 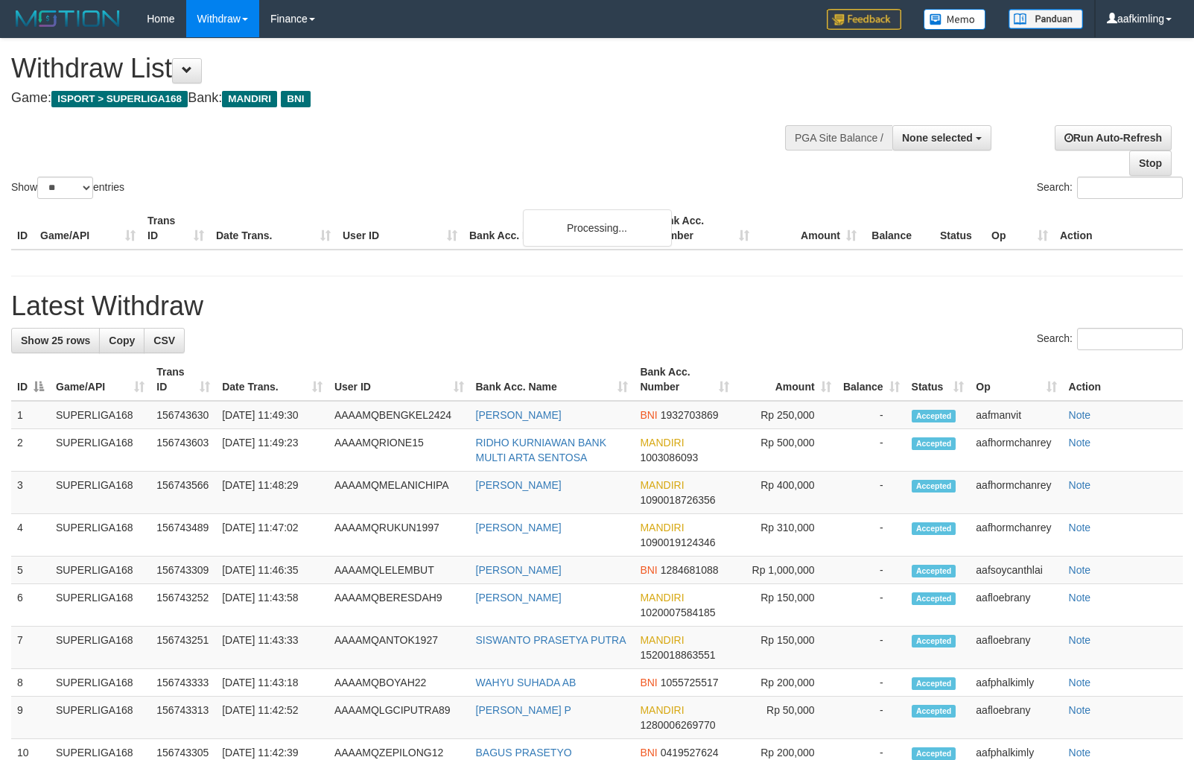 What do you see at coordinates (786, 718) in the screenshot?
I see `td: Rp 50,000` at bounding box center [786, 718].